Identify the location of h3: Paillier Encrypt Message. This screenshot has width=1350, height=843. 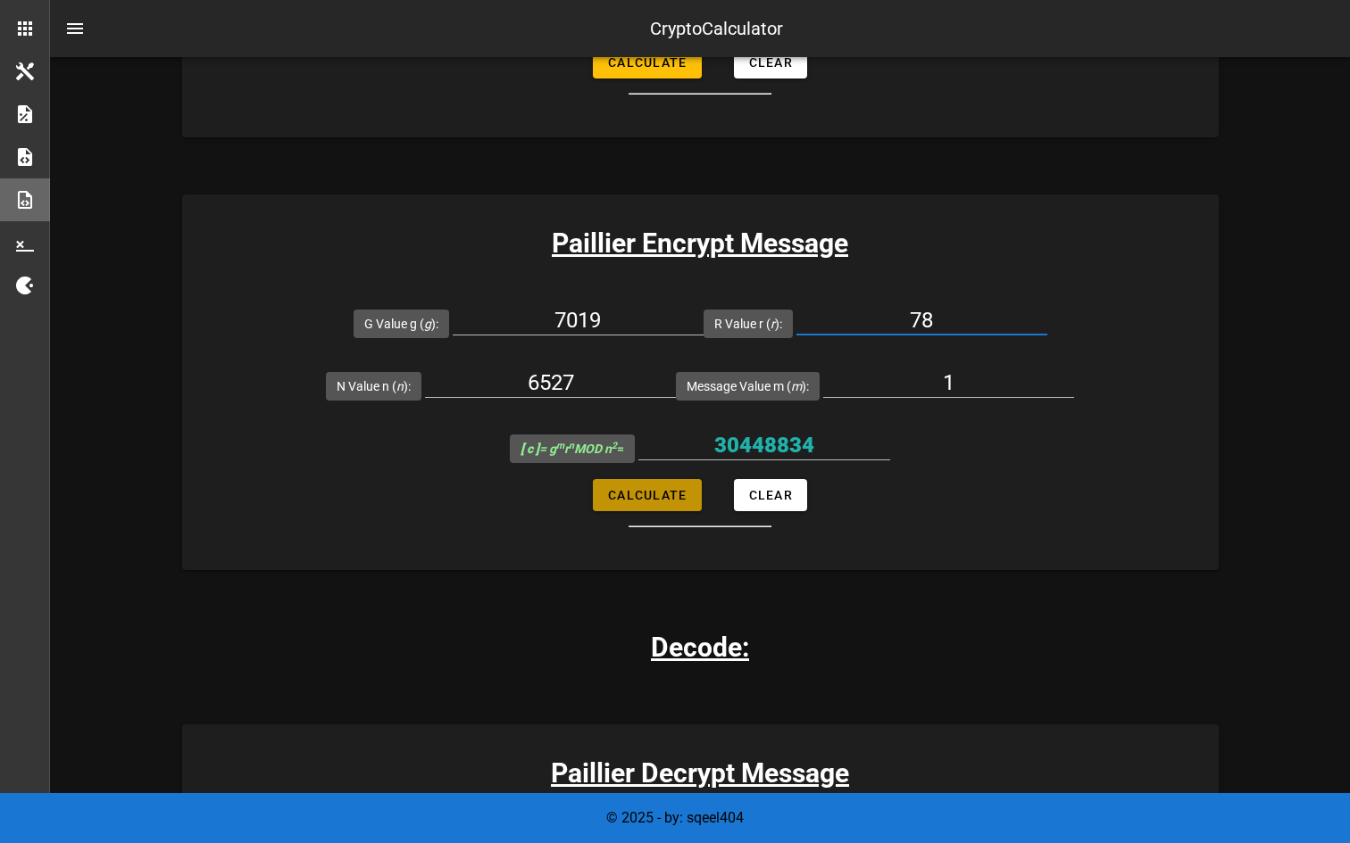
(700, 243).